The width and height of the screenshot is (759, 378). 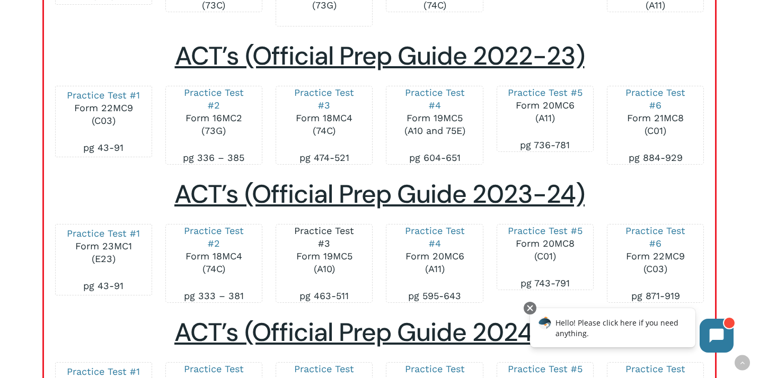 What do you see at coordinates (655, 296) in the screenshot?
I see `p: pg 871-919` at bounding box center [655, 296].